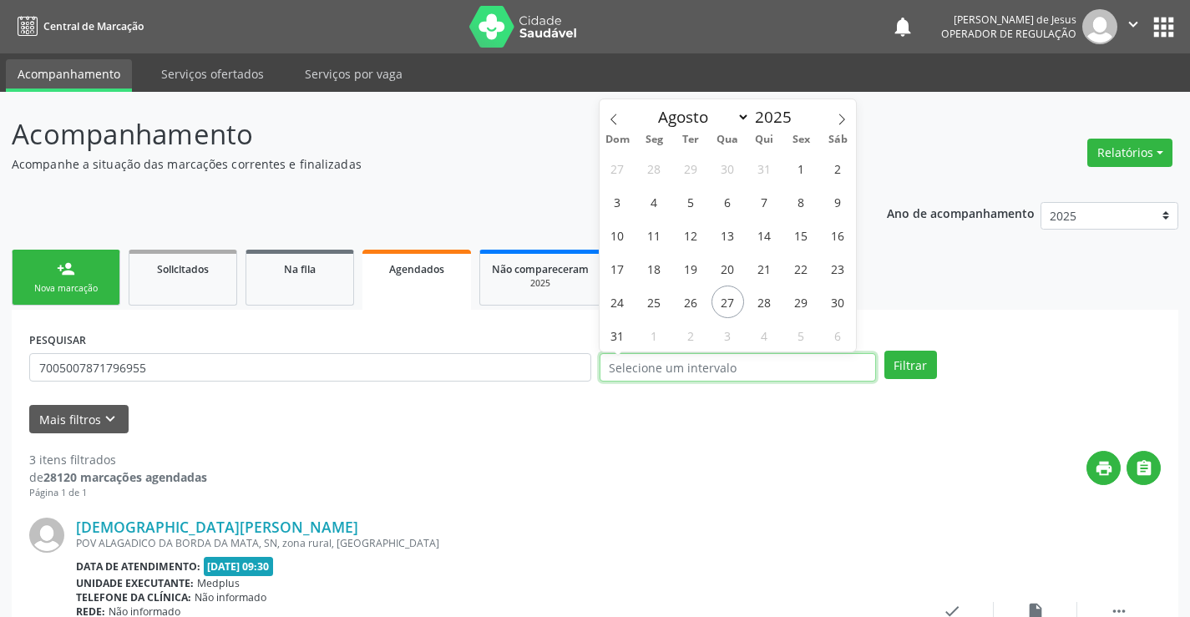 The image size is (1190, 617). I want to click on span: Agosto 15, 2025, so click(801, 235).